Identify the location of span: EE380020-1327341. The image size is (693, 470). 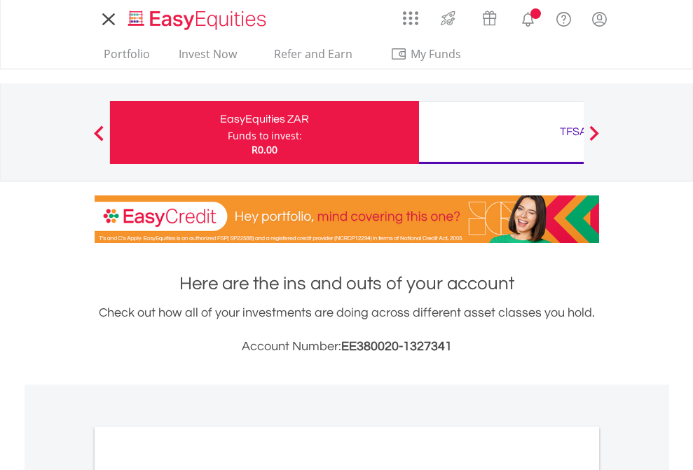
(397, 346).